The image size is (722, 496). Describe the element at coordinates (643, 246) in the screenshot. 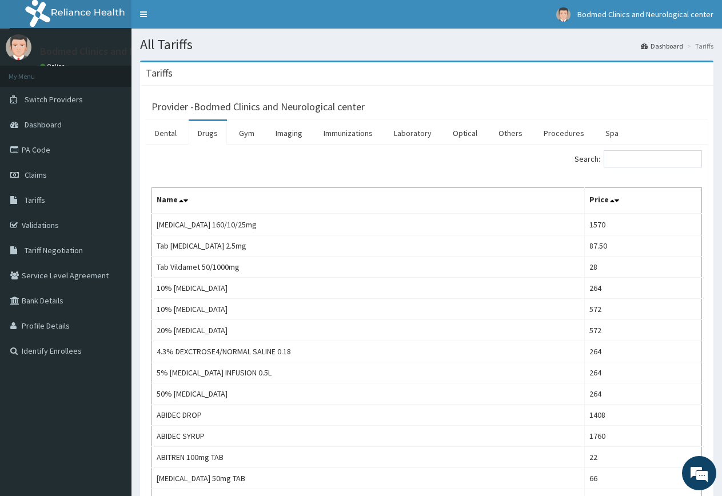

I see `td: 87.50` at that location.